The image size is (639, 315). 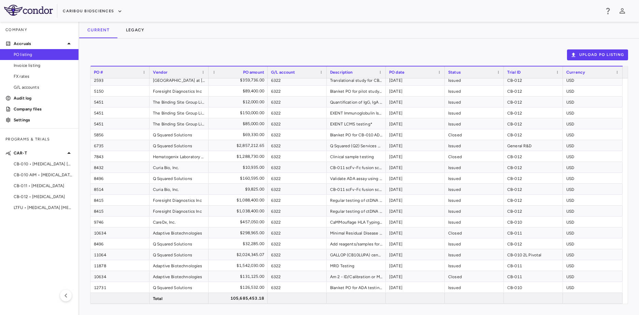 What do you see at coordinates (341, 72) in the screenshot?
I see `span: Description` at bounding box center [341, 72].